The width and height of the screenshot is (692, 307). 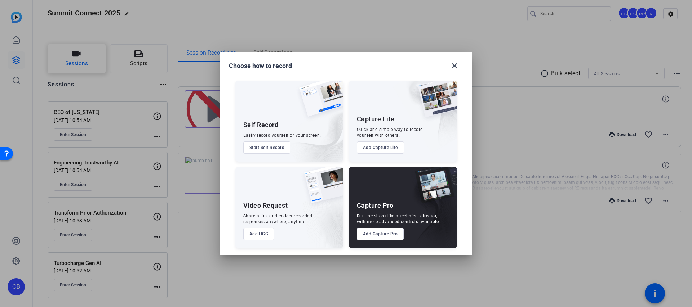 What do you see at coordinates (261, 125) in the screenshot?
I see `div: Self Record` at bounding box center [261, 125].